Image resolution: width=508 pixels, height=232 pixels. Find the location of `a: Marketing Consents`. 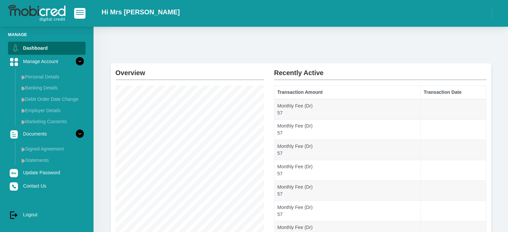

a: Marketing Consents is located at coordinates (52, 122).